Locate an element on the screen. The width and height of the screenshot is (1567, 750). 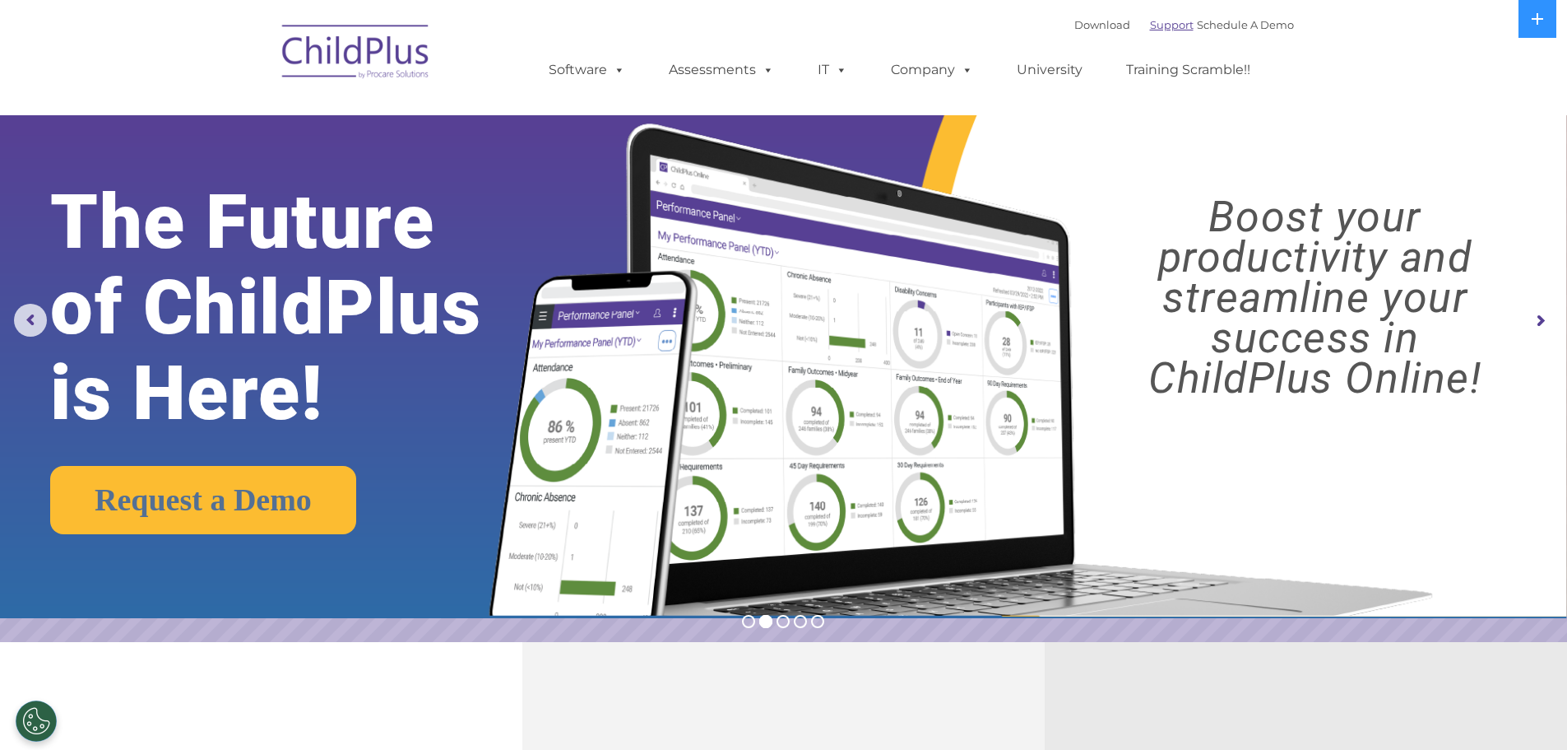
a: Training Scramble!! is located at coordinates (1188, 70).